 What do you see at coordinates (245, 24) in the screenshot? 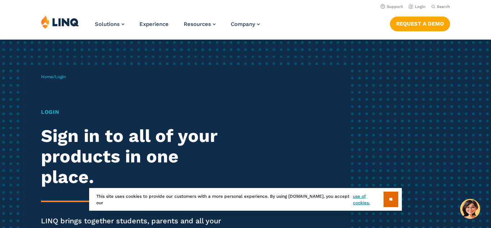
I see `a: Company` at bounding box center [245, 24].